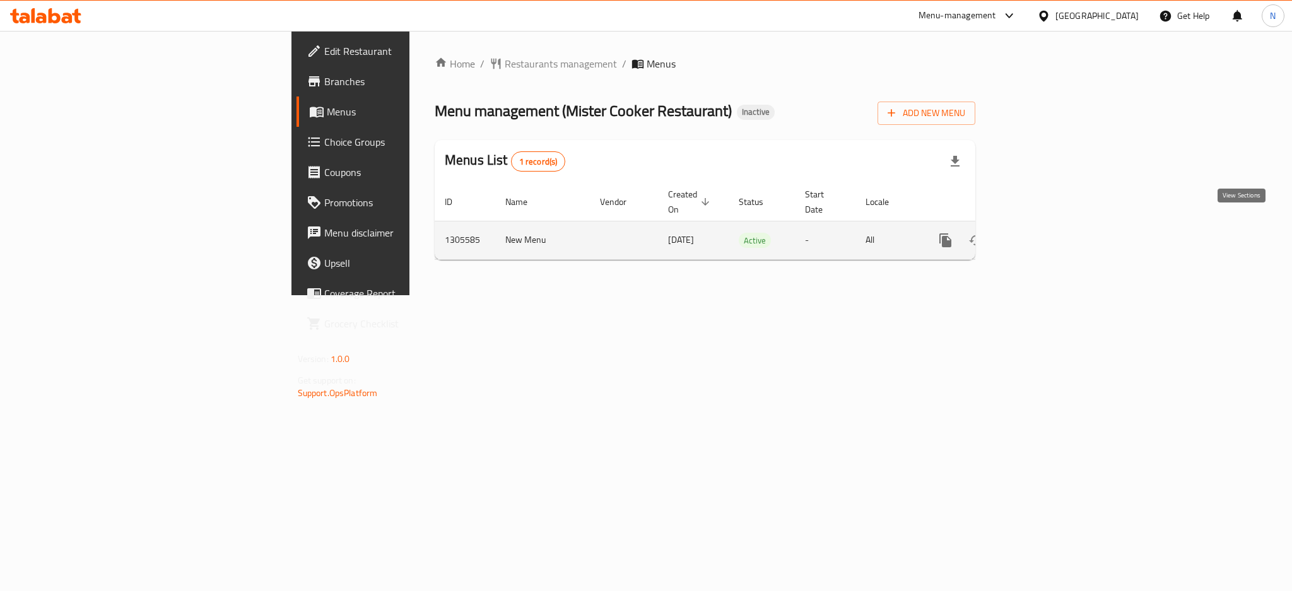 Image resolution: width=1292 pixels, height=591 pixels. What do you see at coordinates (759, 202) in the screenshot?
I see `span: Status` at bounding box center [759, 202].